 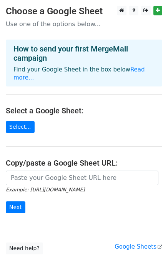 I want to click on input: Next, so click(x=15, y=207).